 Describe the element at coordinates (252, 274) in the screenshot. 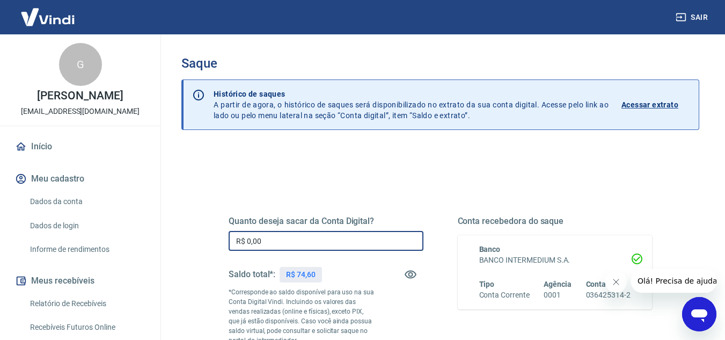

I see `h5: Saldo total*:` at that location.